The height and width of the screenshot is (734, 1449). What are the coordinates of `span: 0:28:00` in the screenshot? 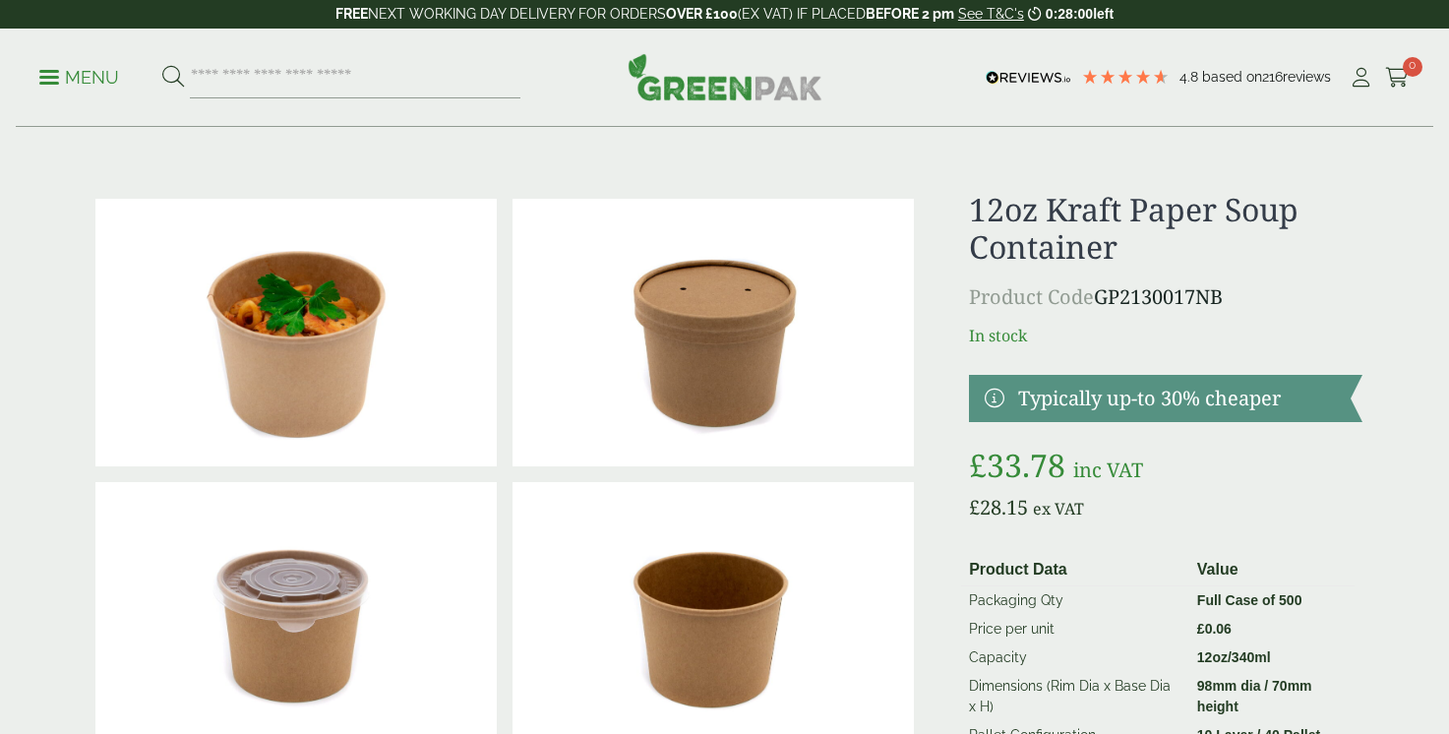 It's located at (1069, 14).